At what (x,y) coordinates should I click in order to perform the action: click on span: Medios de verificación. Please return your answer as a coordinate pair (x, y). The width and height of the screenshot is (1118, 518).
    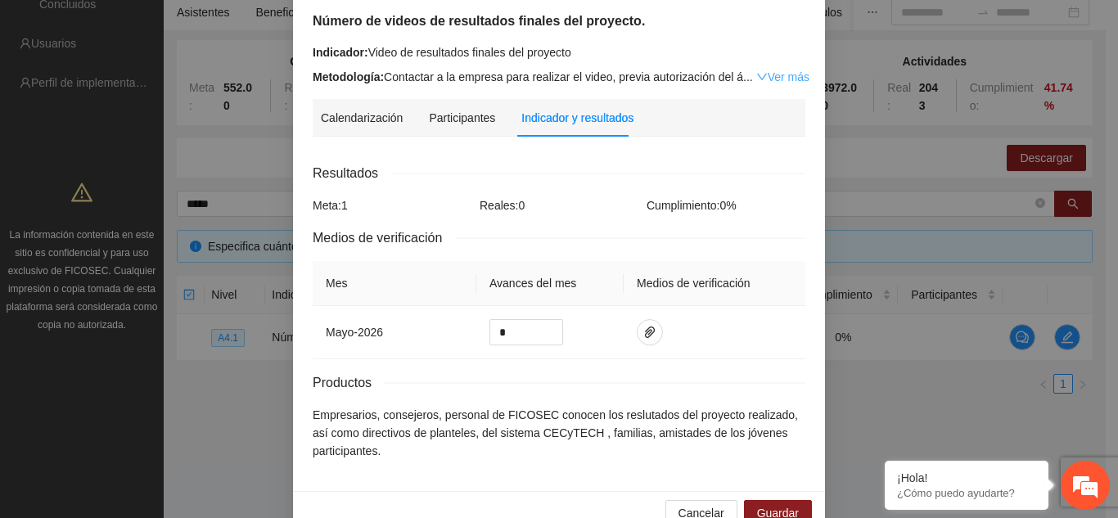
    Looking at the image, I should click on (384, 237).